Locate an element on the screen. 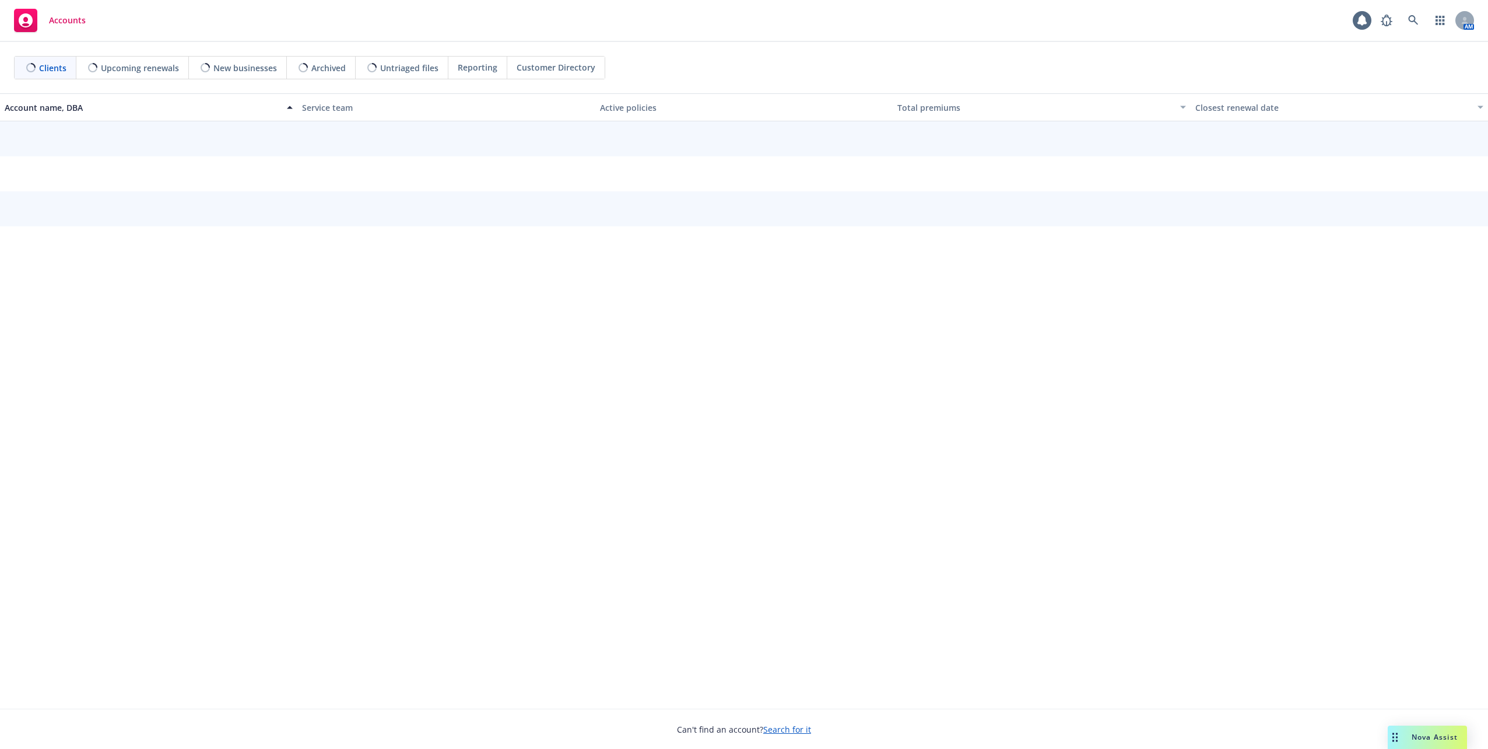 The height and width of the screenshot is (749, 1488). span: Can't find an account? is located at coordinates (744, 729).